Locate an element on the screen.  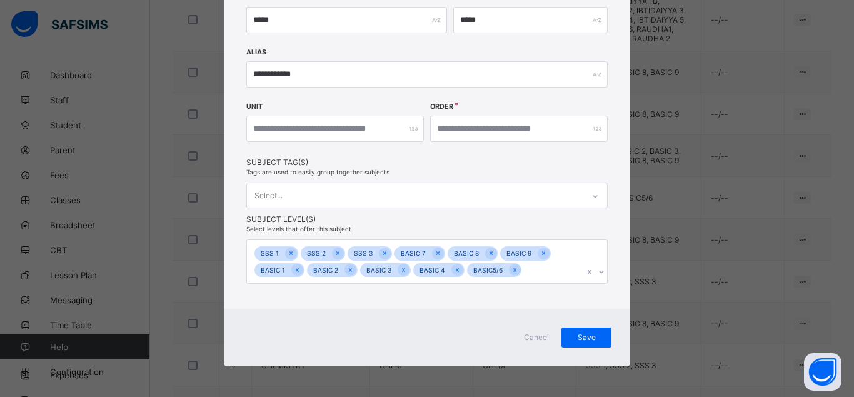
label: Order is located at coordinates (441, 106).